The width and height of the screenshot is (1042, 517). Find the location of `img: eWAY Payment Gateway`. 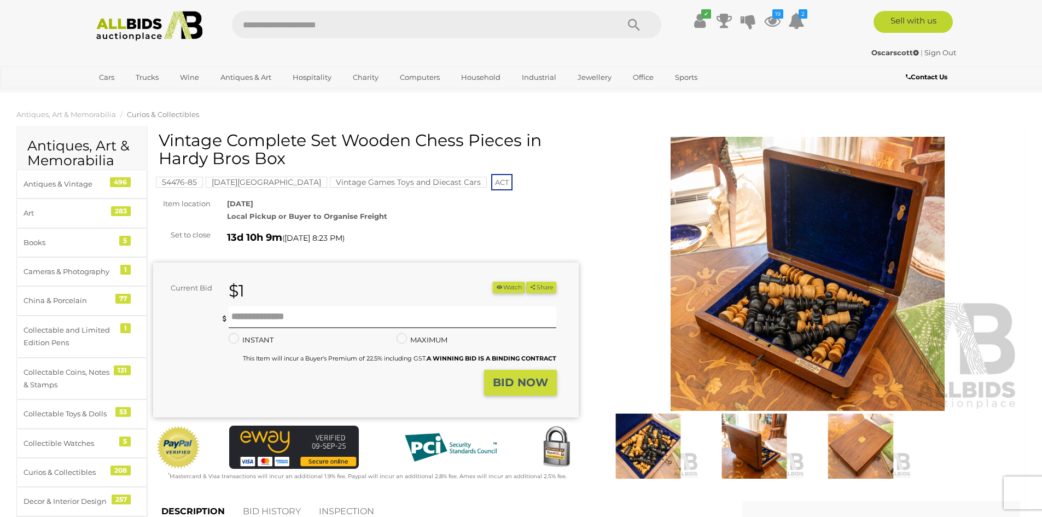

img: eWAY Payment Gateway is located at coordinates (294, 447).